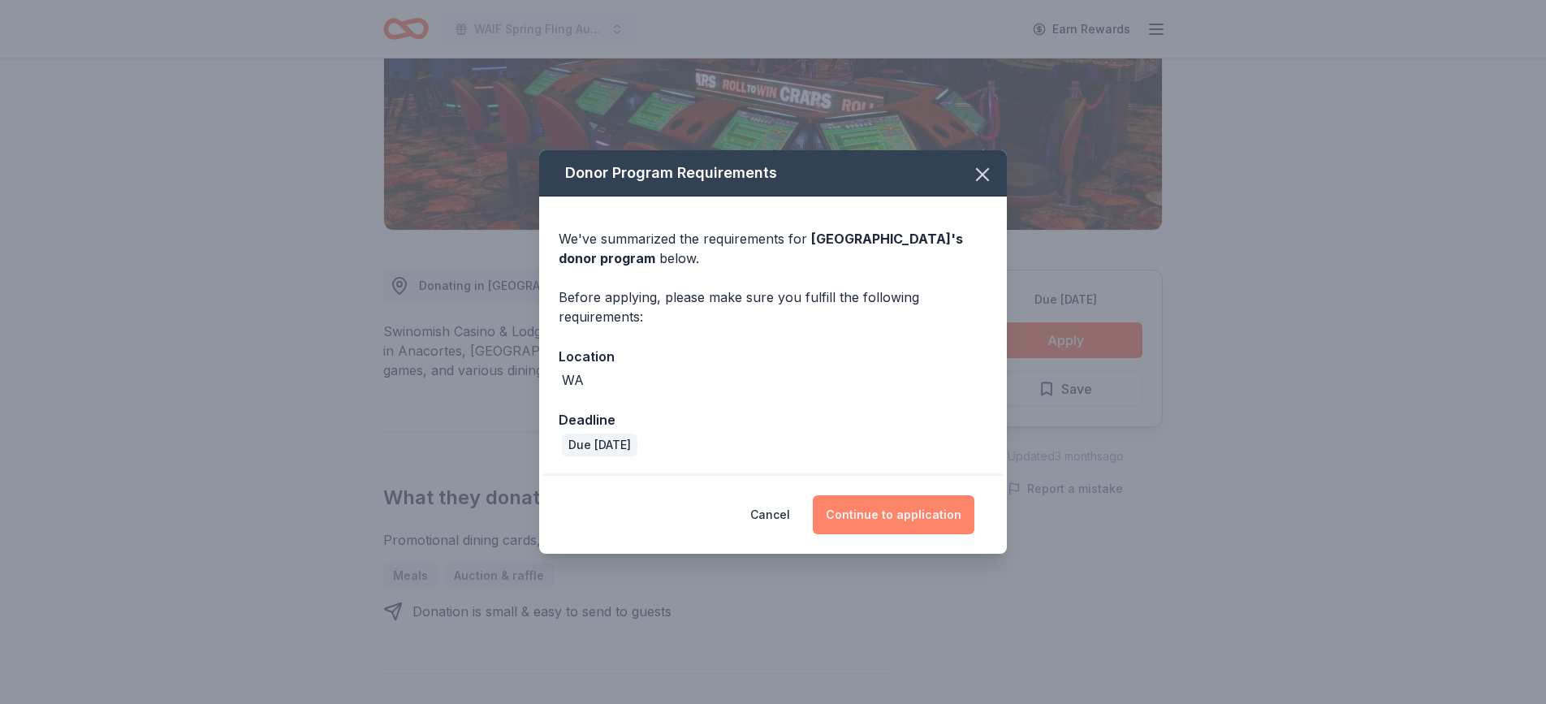  Describe the element at coordinates (770, 515) in the screenshot. I see `button: Cancel` at that location.